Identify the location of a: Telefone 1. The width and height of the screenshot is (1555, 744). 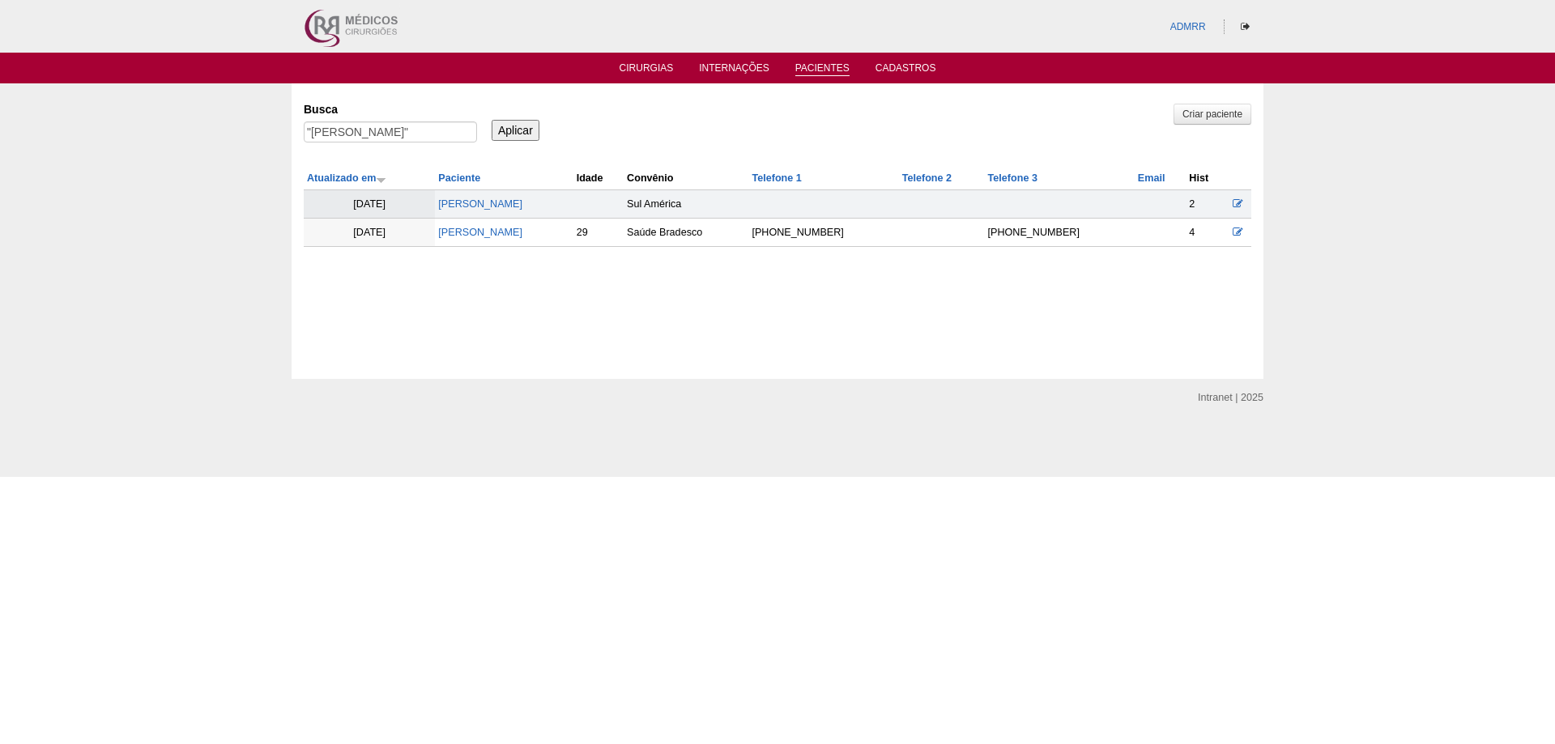
(776, 178).